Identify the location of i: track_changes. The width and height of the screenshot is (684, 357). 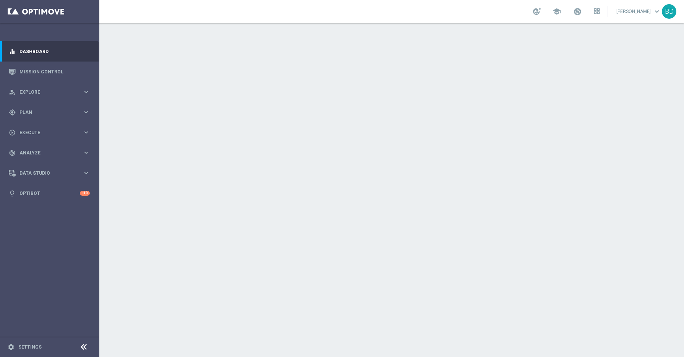
(12, 153).